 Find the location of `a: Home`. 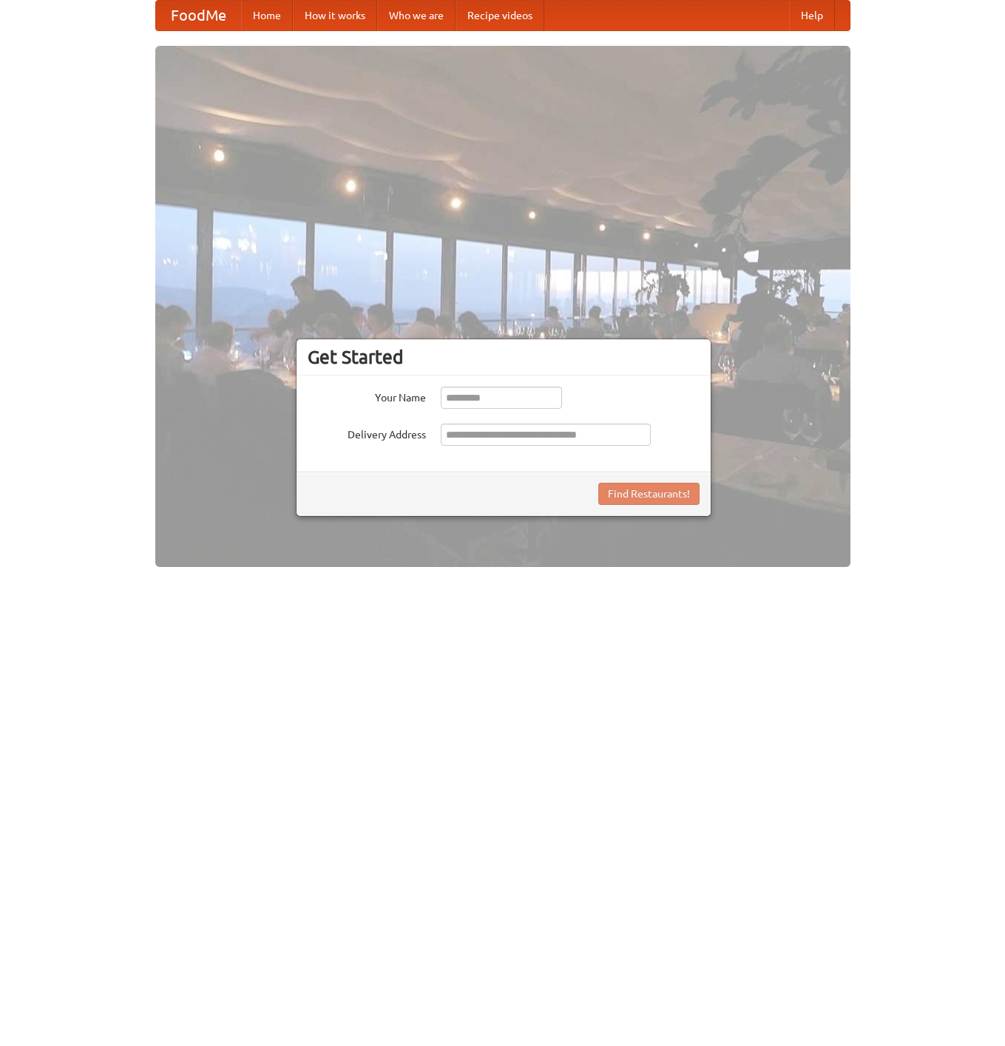

a: Home is located at coordinates (267, 16).